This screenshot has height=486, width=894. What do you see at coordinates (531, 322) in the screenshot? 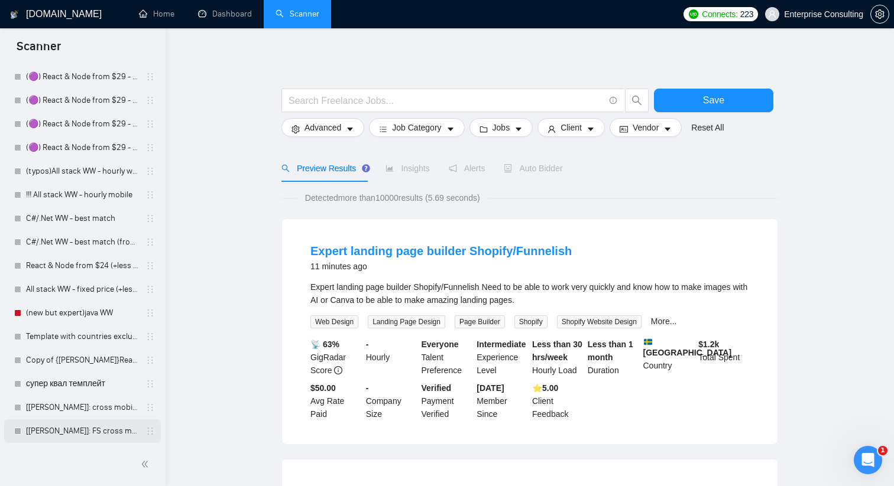
I see `span: Shopify` at bounding box center [531, 322].